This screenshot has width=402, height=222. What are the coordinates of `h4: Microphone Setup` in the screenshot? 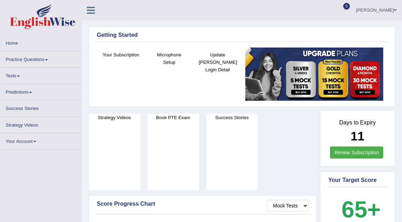 It's located at (169, 59).